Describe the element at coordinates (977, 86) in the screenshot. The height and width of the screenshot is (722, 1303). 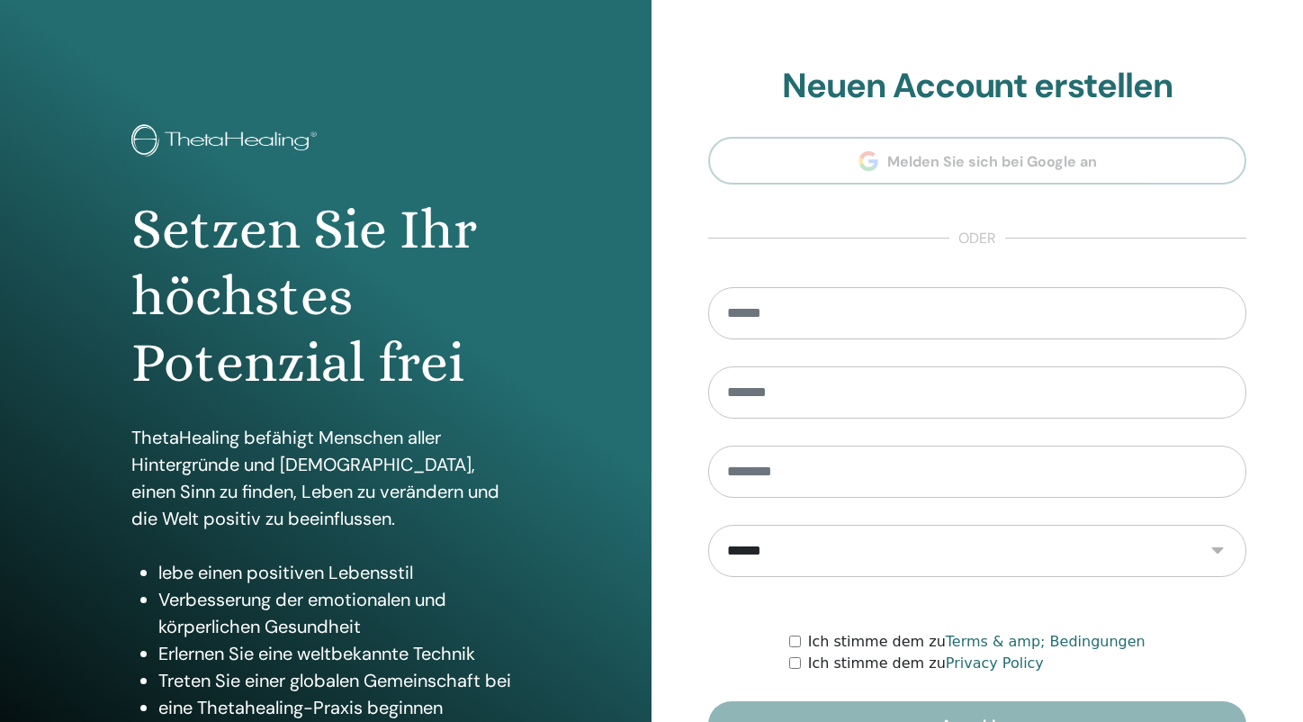
I see `h2: Neuen Account erstellen` at that location.